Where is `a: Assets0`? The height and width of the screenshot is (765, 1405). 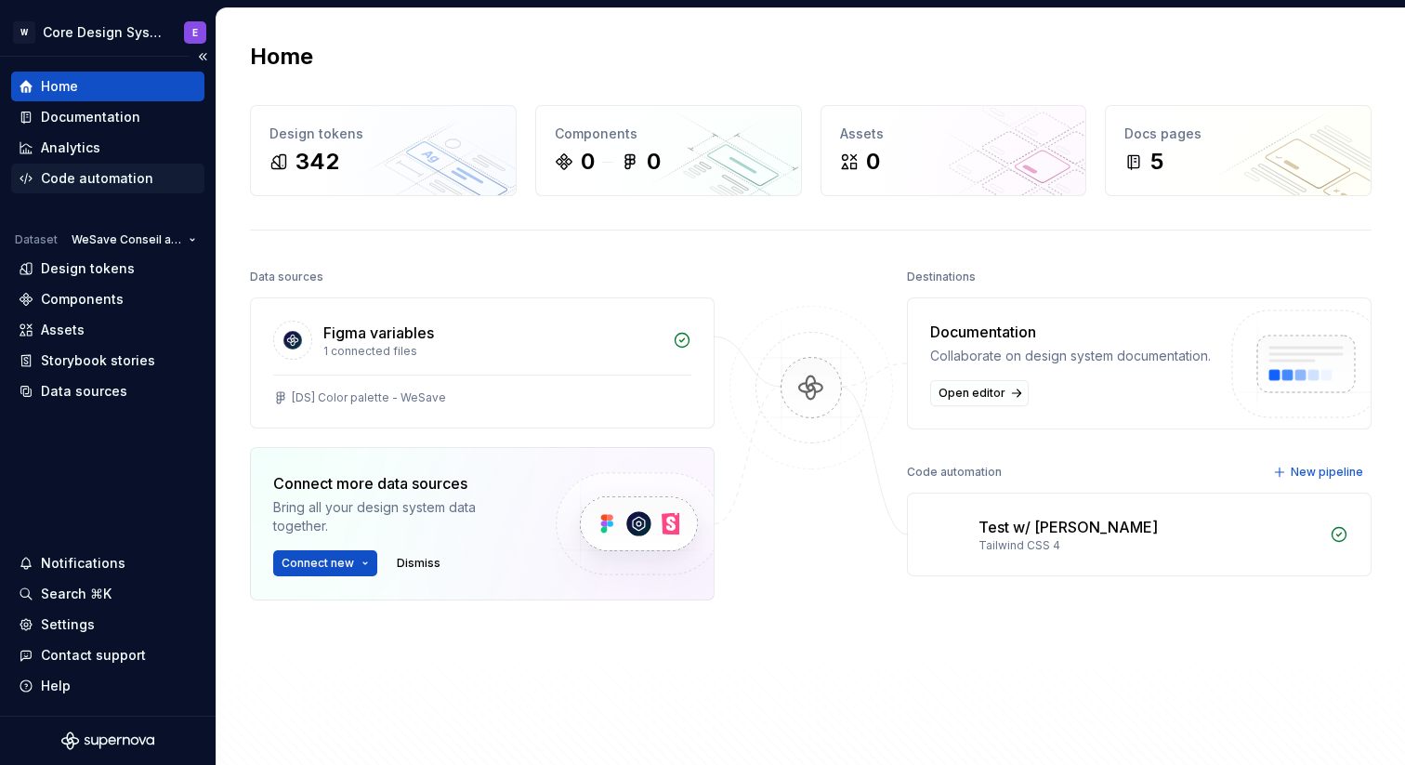
a: Assets0 is located at coordinates (953, 150).